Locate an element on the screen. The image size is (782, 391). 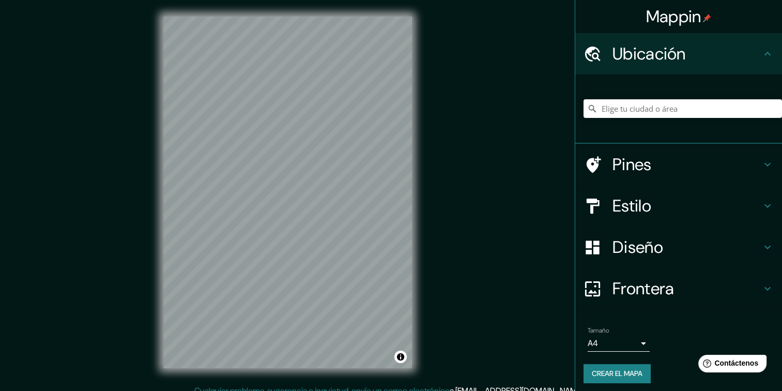
h4: Pines is located at coordinates (687, 164).